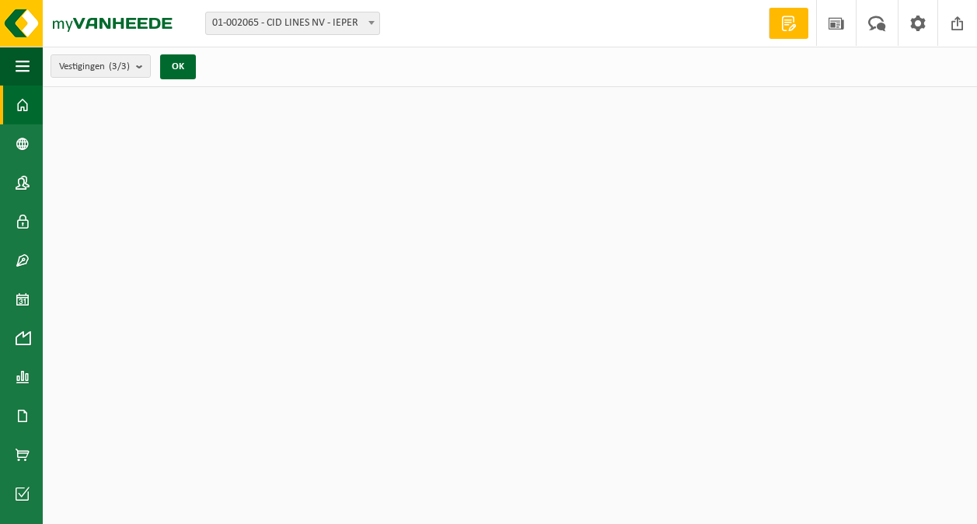 The image size is (977, 524). I want to click on button: OK, so click(178, 67).